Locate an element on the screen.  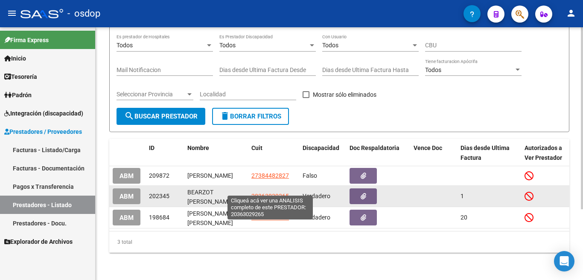
span: 27384482827 is located at coordinates (270, 176).